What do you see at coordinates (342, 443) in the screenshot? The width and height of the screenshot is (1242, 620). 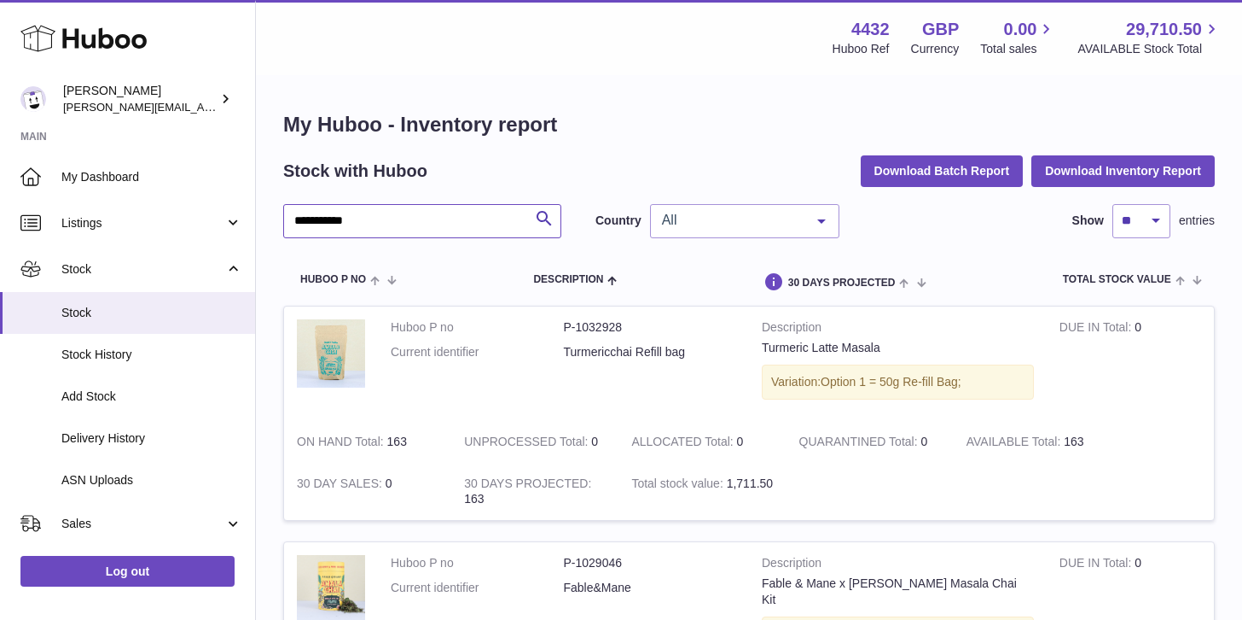 I see `strong: ON HAND Total` at bounding box center [342, 443].